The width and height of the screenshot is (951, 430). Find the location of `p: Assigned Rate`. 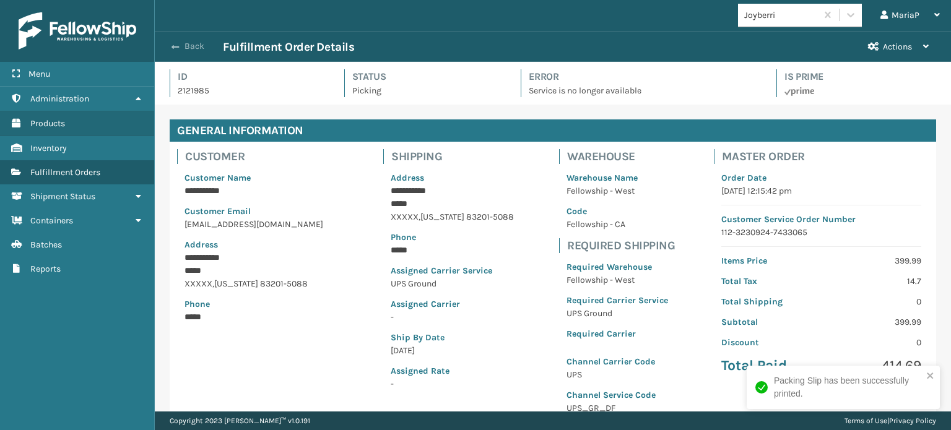

p: Assigned Rate is located at coordinates (452, 371).